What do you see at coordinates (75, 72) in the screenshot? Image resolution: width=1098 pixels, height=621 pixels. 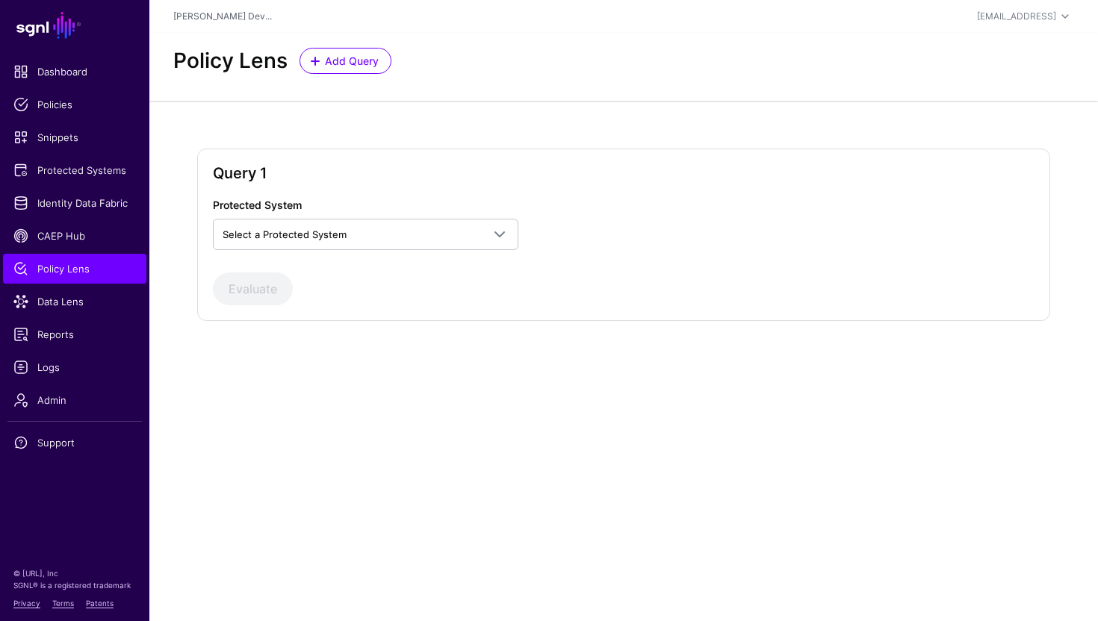 I see `a: Dashboard` at bounding box center [75, 72].